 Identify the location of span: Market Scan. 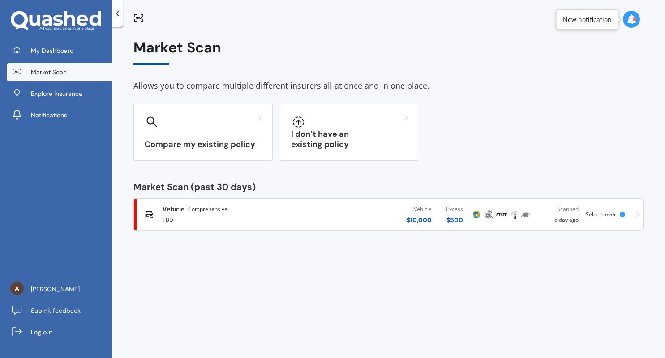
(49, 72).